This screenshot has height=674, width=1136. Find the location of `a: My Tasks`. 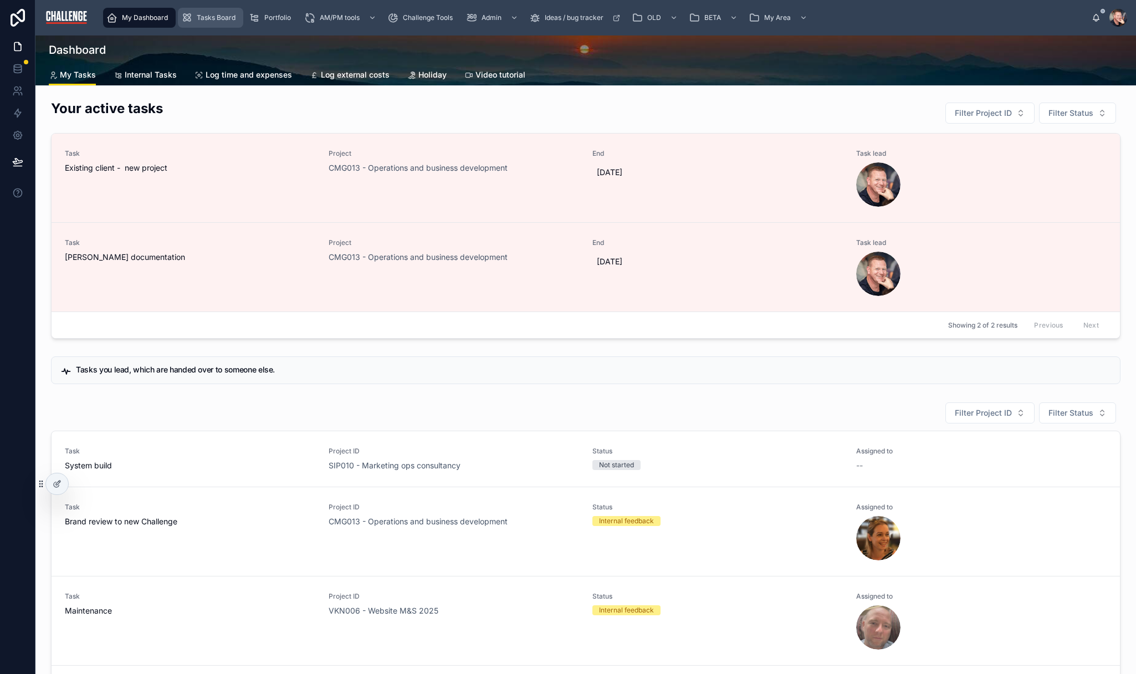

a: My Tasks is located at coordinates (72, 75).